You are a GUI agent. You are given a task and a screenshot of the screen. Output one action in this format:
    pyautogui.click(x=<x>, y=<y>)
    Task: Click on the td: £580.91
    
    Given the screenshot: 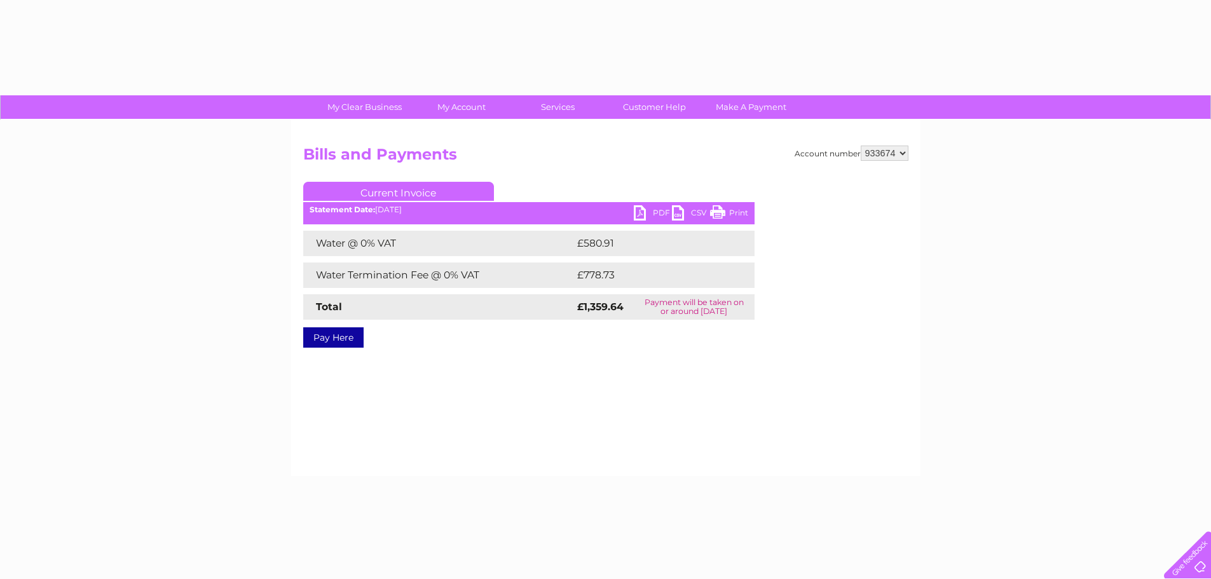 What is the action you would take?
    pyautogui.click(x=653, y=244)
    